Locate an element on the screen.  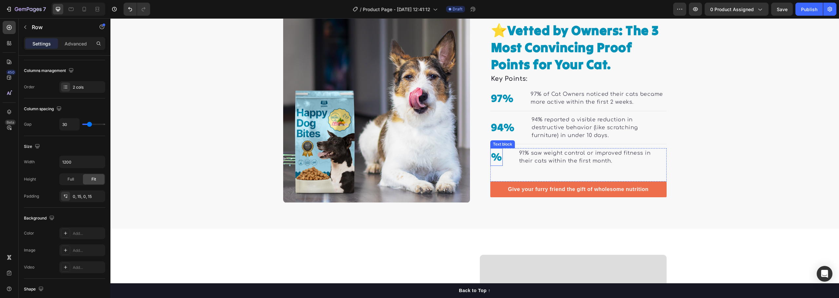
div: Padding is located at coordinates (31, 197).